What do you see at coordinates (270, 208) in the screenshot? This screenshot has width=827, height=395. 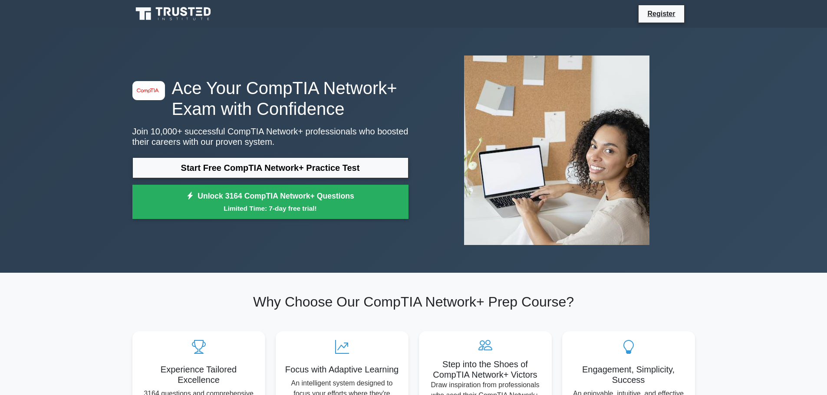 I see `small: Limited Time: 7-day free trial!` at bounding box center [270, 208].